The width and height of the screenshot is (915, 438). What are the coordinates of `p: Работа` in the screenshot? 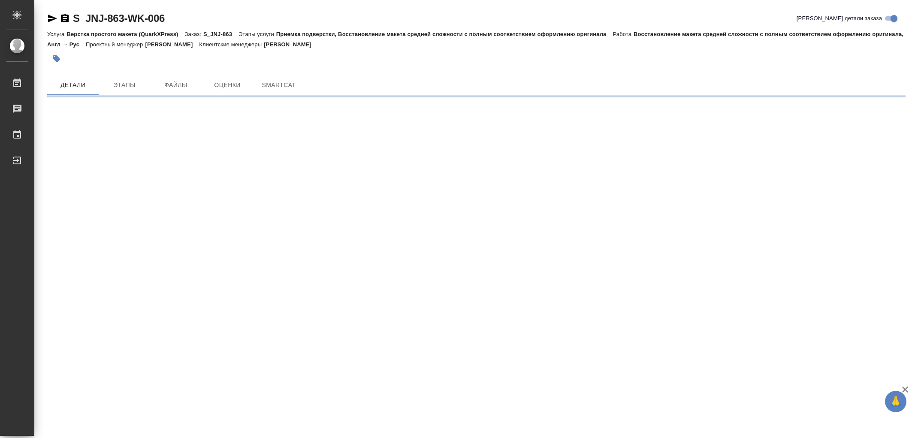 It's located at (623, 34).